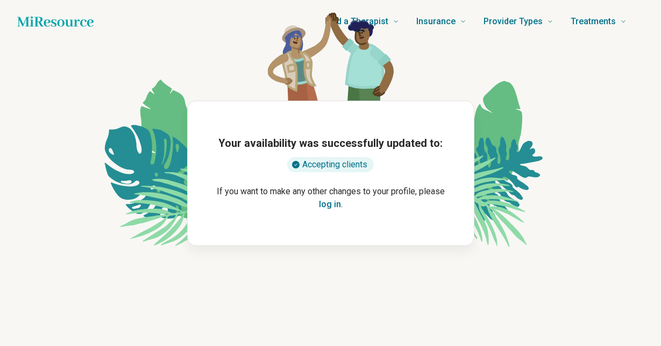 The width and height of the screenshot is (661, 346). What do you see at coordinates (55, 22) in the screenshot?
I see `a: Home page` at bounding box center [55, 22].